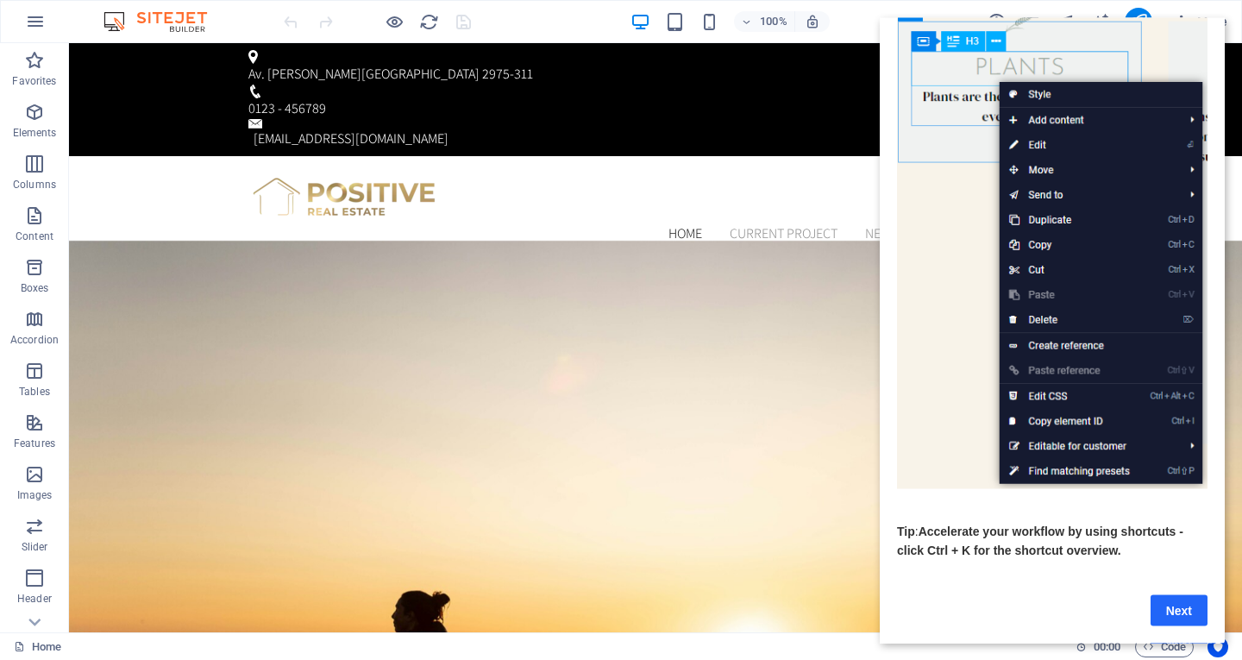 The width and height of the screenshot is (1242, 660). Describe the element at coordinates (34, 81) in the screenshot. I see `p: Favorites` at that location.